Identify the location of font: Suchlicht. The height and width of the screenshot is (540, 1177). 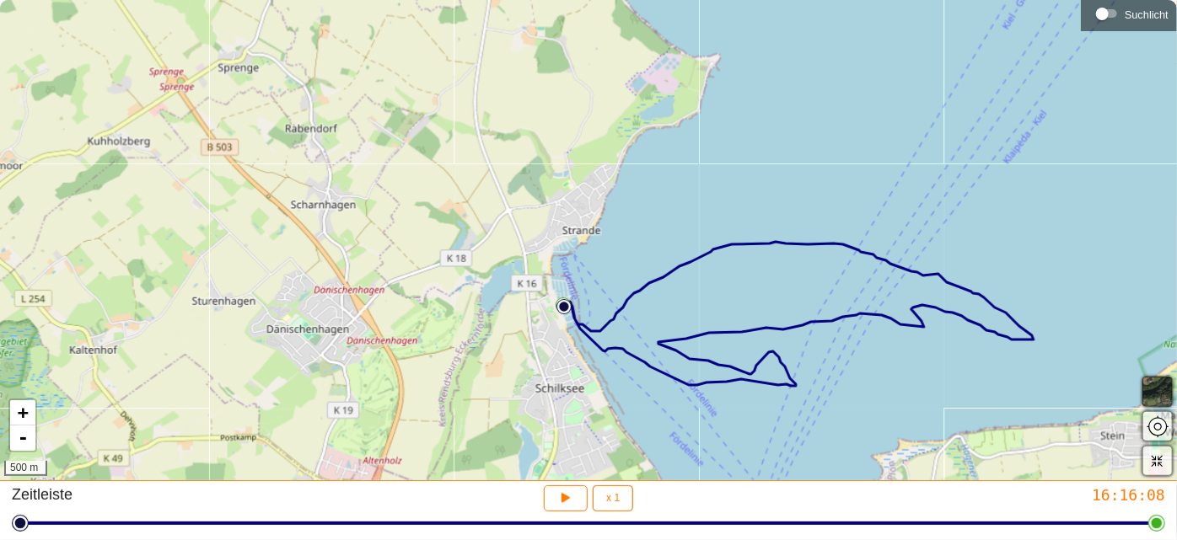
(1146, 14).